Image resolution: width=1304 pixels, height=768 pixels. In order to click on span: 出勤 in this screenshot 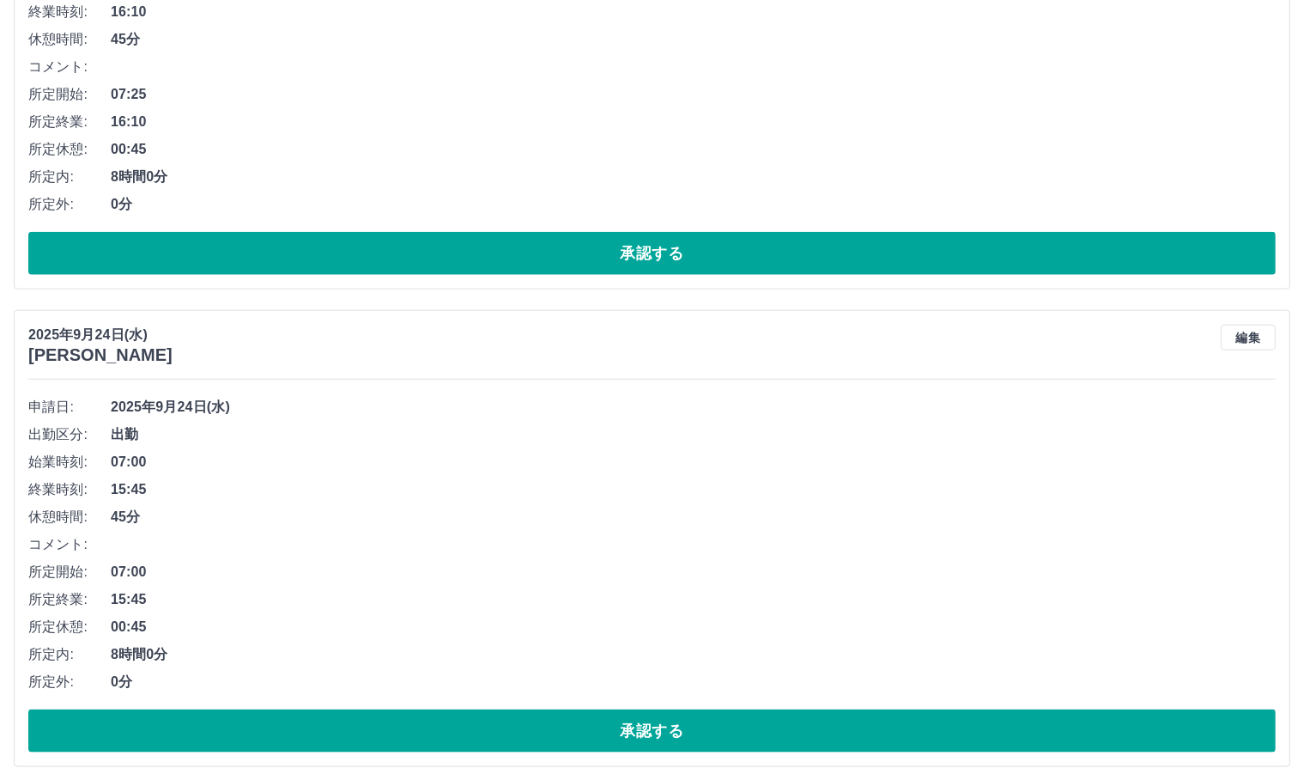, I will do `click(693, 434)`.